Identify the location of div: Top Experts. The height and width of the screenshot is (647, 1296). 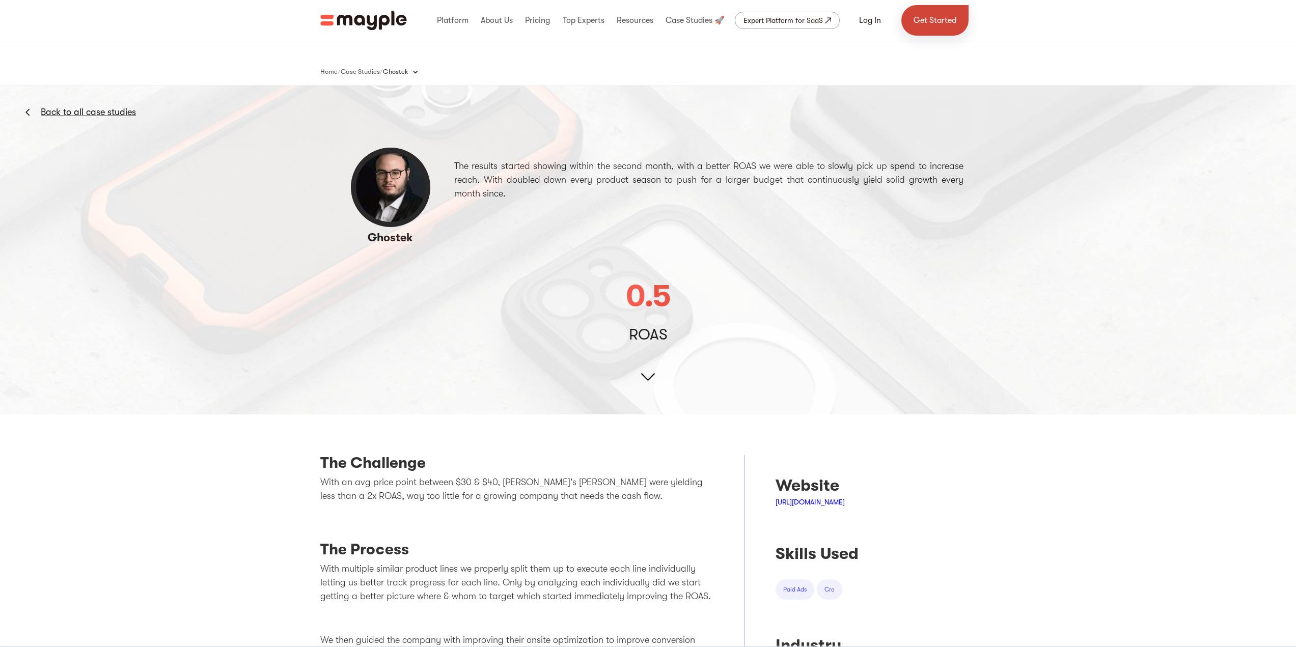
(584, 20).